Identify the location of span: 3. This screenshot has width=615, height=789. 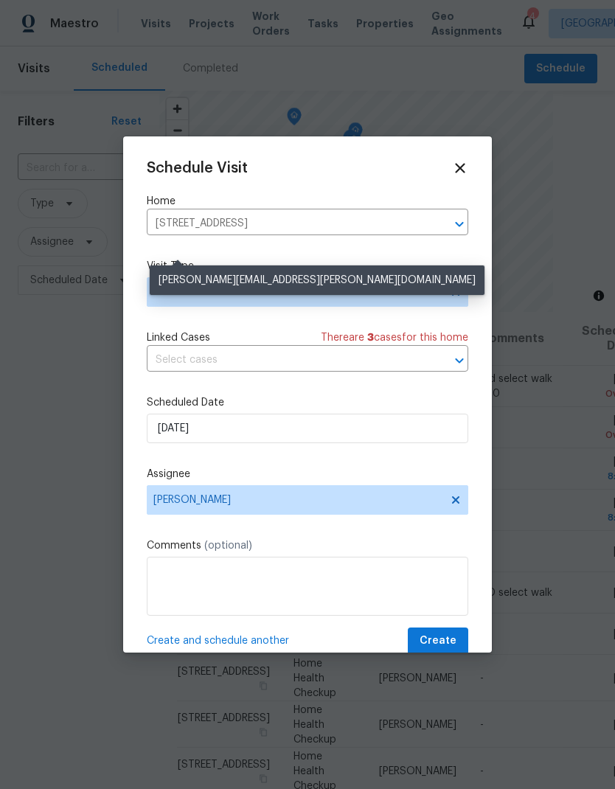
(370, 338).